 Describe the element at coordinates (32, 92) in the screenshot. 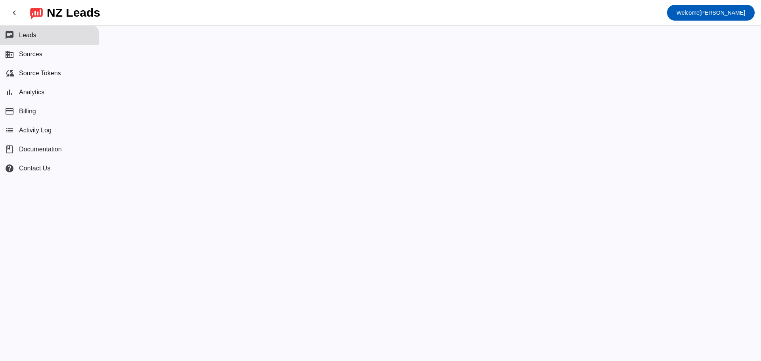

I see `span: Analytics` at that location.